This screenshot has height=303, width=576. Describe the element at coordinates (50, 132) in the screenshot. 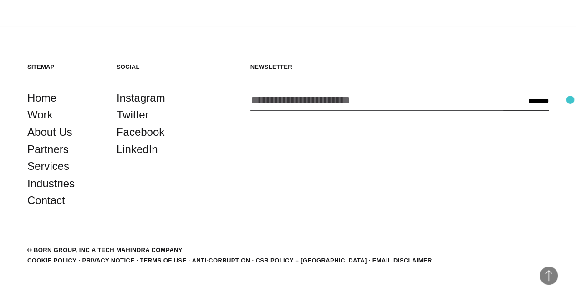

I see `a: About Us` at that location.